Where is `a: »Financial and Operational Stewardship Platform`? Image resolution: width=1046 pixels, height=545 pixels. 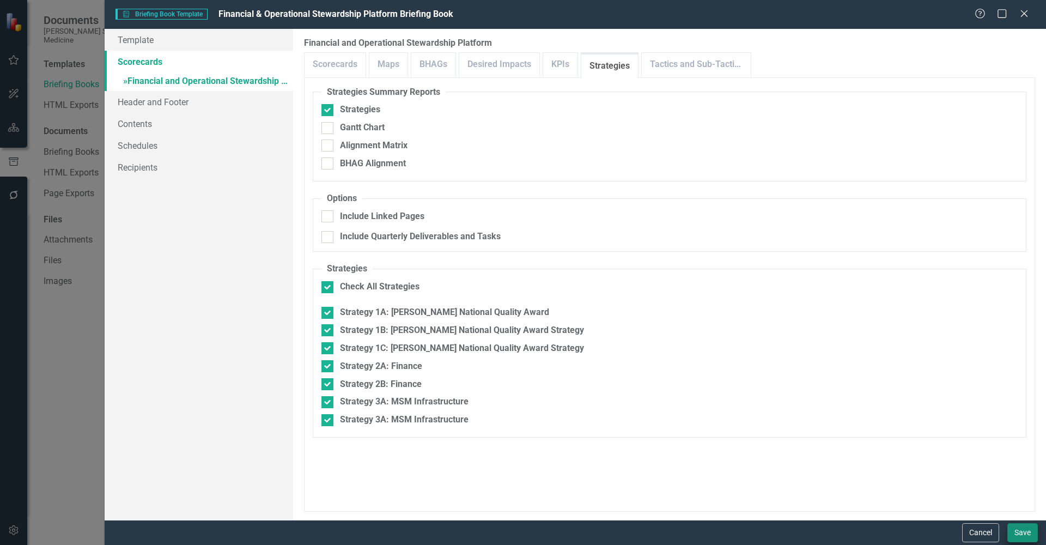 a: »Financial and Operational Stewardship Platform is located at coordinates (199, 82).